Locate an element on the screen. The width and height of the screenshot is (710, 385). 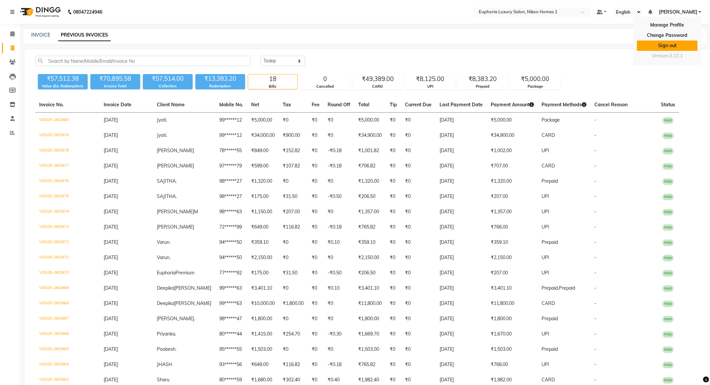
span: Varun is located at coordinates (163, 257).